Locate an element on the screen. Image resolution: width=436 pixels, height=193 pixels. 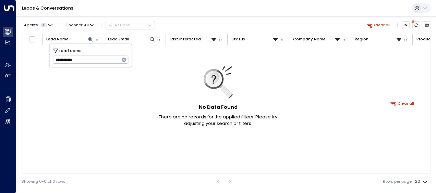
label: Rows per page: is located at coordinates (398, 182).